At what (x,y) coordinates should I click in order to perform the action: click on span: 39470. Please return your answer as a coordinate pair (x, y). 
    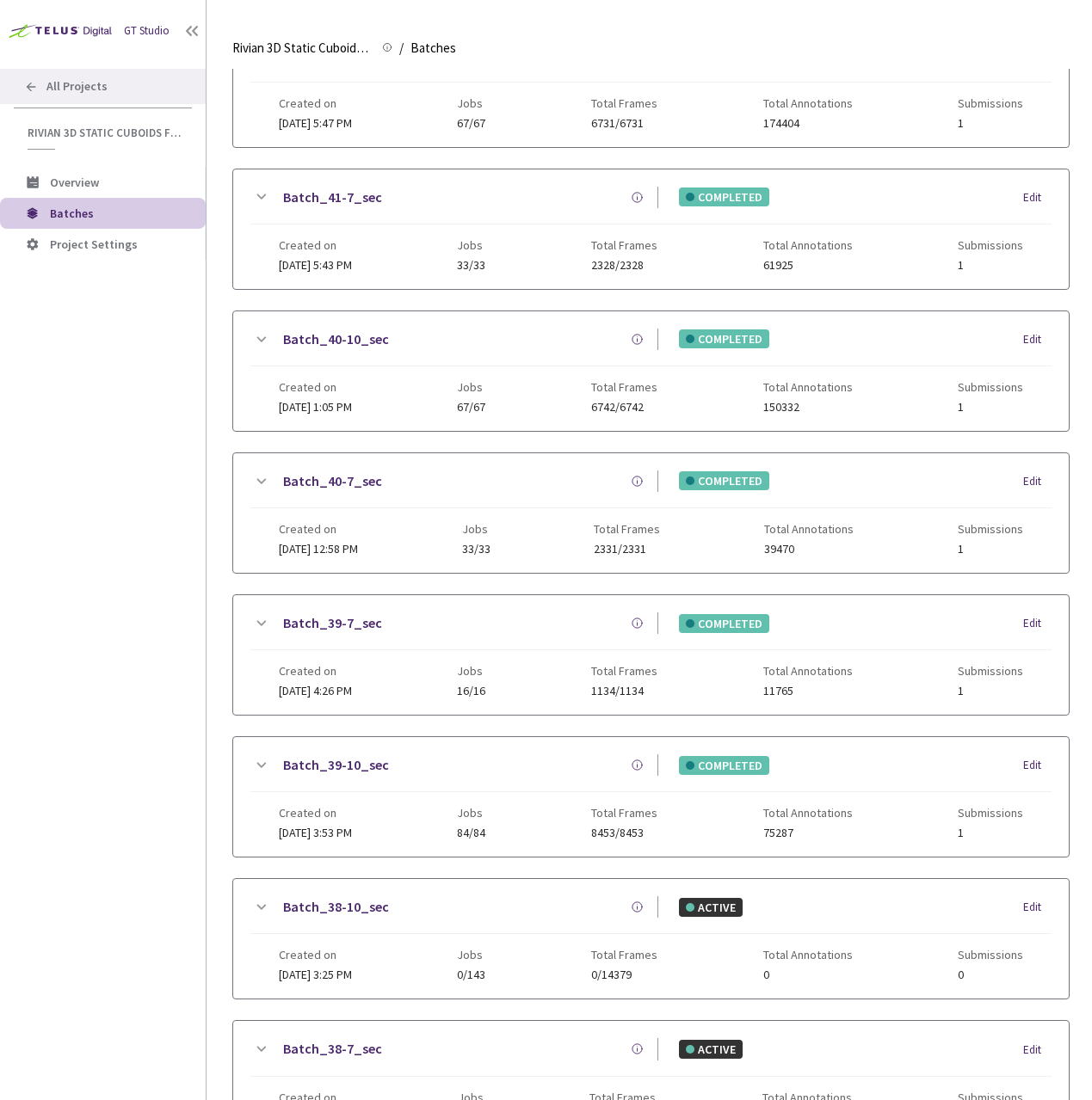
    Looking at the image, I should click on (809, 549).